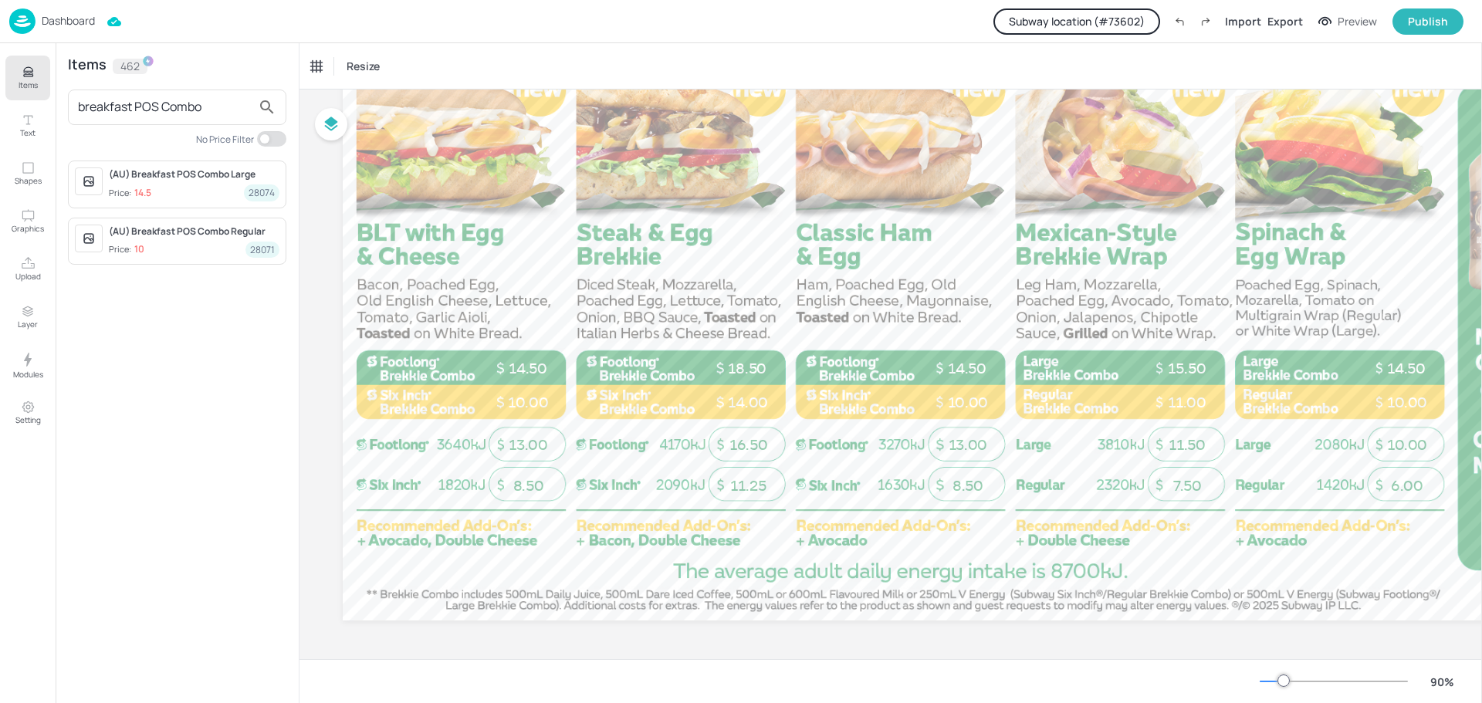 The image size is (1482, 703). What do you see at coordinates (1187, 485) in the screenshot?
I see `span: 7.50` at bounding box center [1187, 485].